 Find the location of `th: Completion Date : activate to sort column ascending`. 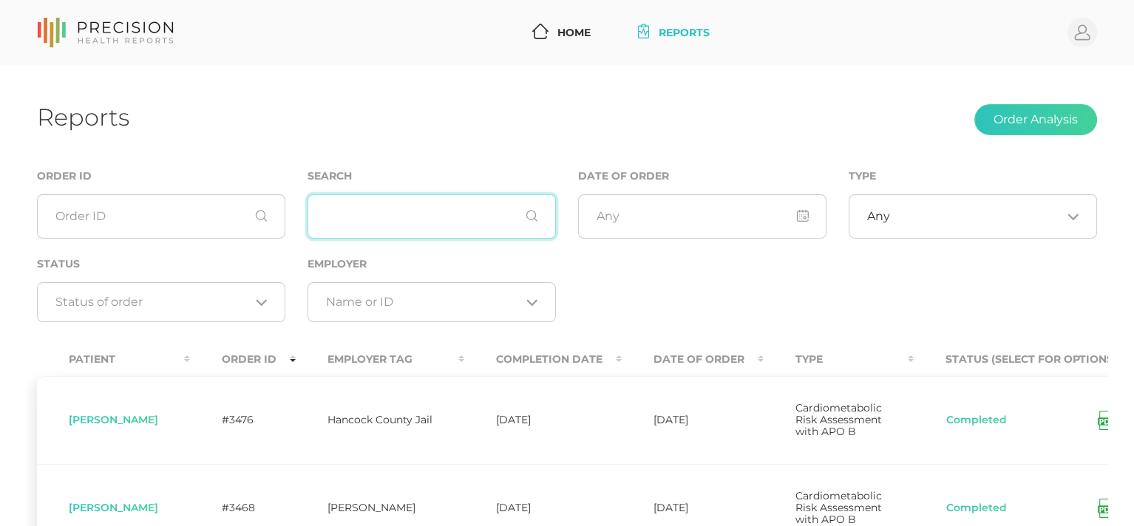

th: Completion Date : activate to sort column ascending is located at coordinates (543, 359).